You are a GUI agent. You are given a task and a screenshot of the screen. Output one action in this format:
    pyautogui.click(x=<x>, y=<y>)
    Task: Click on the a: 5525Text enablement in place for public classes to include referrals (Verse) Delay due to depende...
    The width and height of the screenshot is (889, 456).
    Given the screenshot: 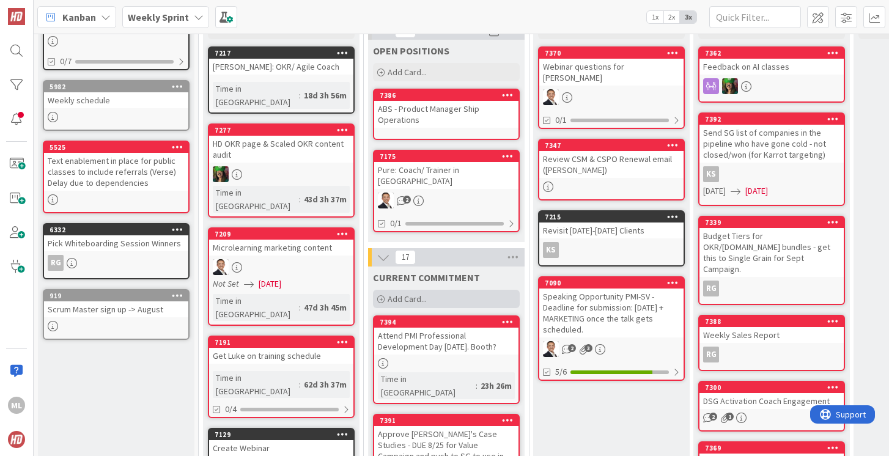 What is the action you would take?
    pyautogui.click(x=116, y=177)
    